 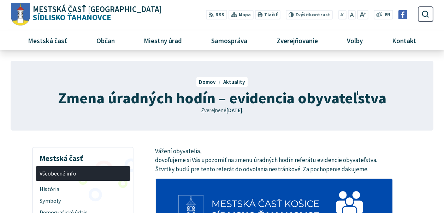 I want to click on a: Voľby, so click(x=355, y=40).